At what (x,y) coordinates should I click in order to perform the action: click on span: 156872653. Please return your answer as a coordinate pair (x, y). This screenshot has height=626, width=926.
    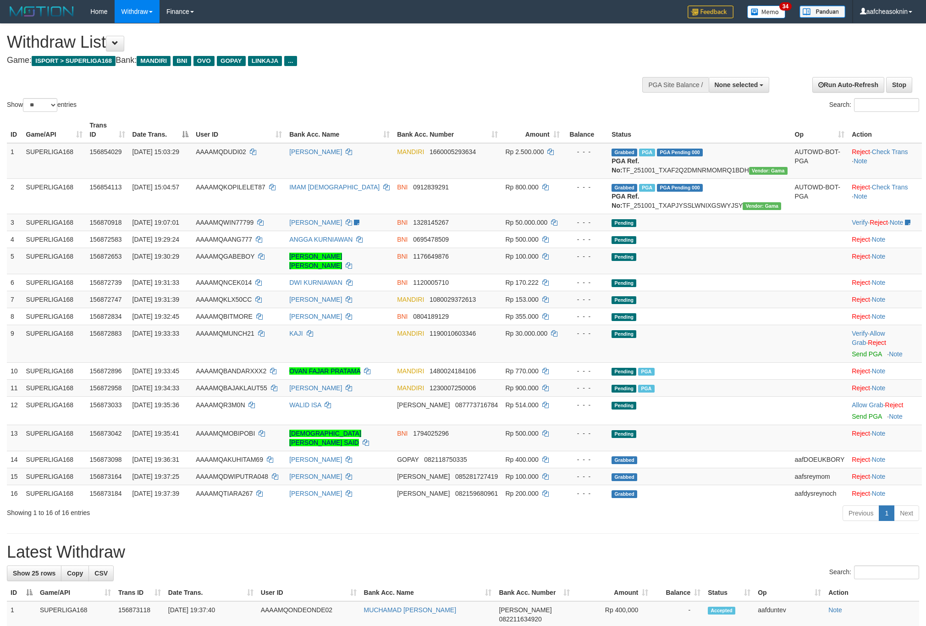
    Looking at the image, I should click on (106, 256).